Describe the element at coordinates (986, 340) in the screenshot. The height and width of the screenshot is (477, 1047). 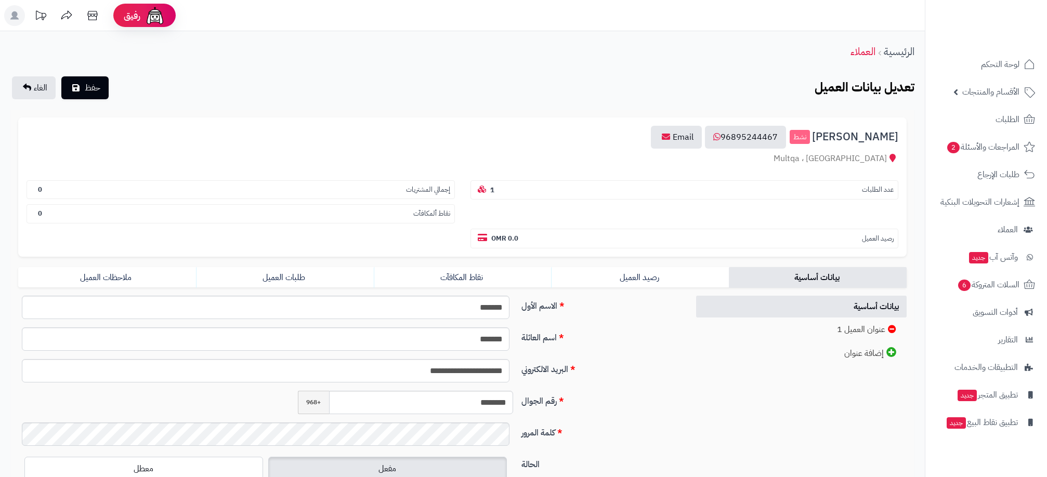
I see `a: التقارير` at that location.